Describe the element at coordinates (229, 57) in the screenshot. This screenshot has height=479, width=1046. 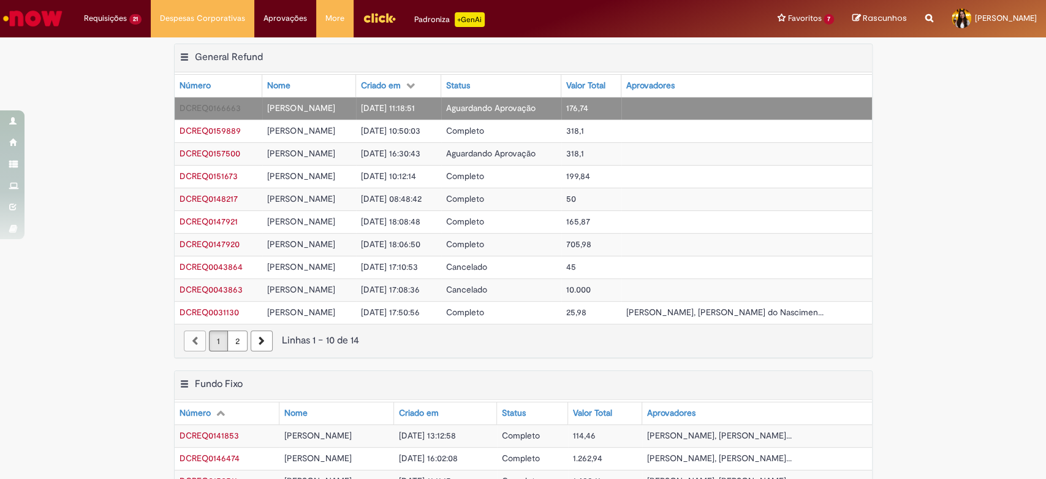
I see `h2: General Refund` at that location.